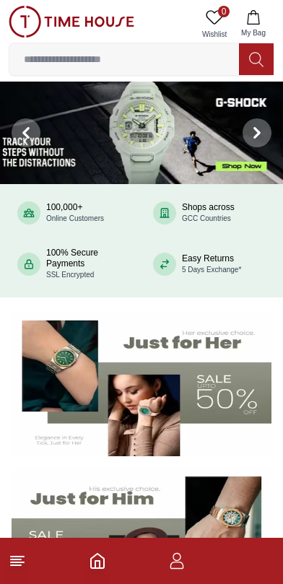 The image size is (283, 584). I want to click on a: Women's Watches Banner, so click(141, 384).